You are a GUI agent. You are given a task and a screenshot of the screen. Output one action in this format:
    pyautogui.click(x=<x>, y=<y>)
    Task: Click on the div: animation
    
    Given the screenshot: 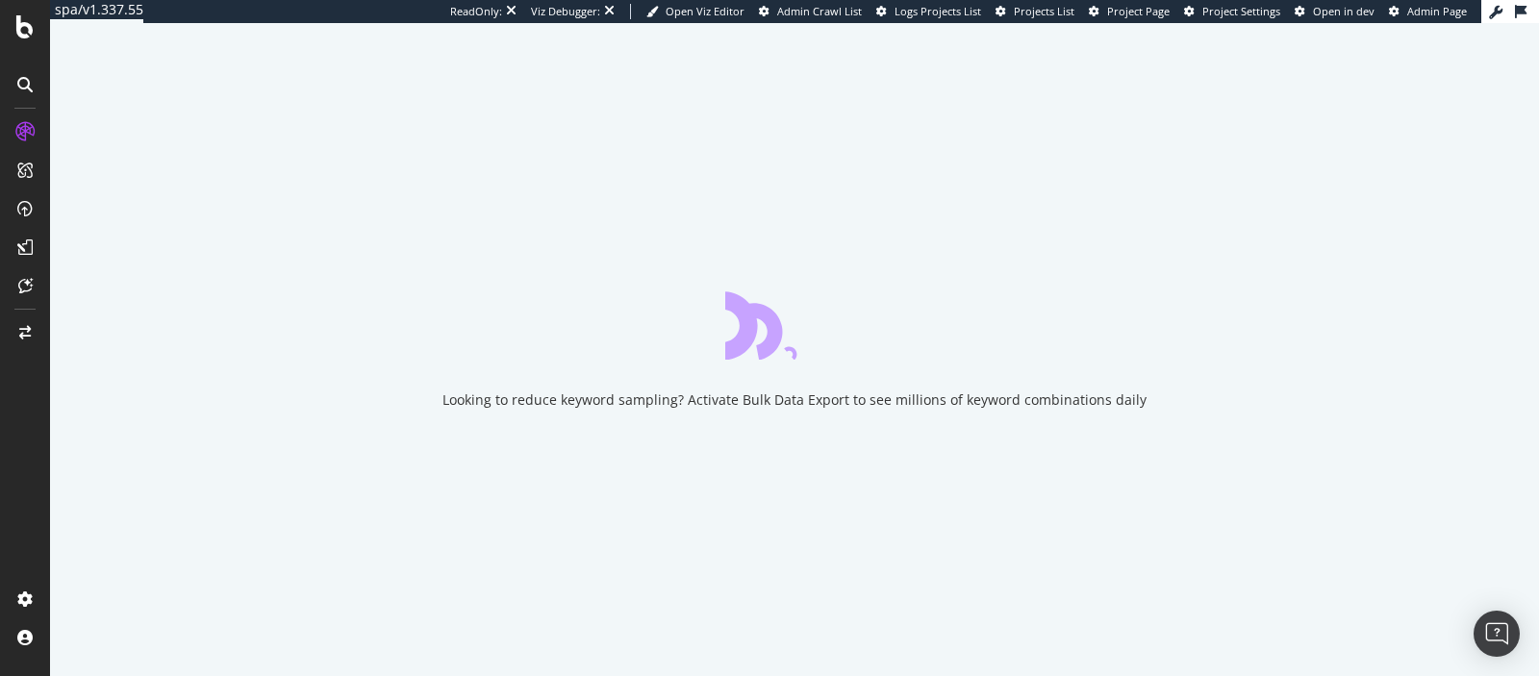 What is the action you would take?
    pyautogui.click(x=794, y=325)
    